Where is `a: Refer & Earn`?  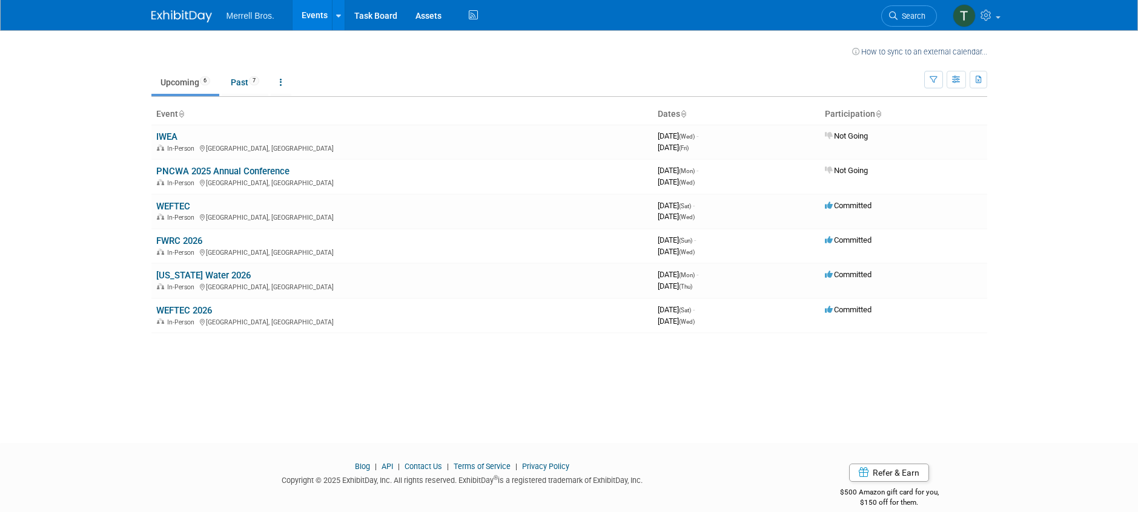 a: Refer & Earn is located at coordinates (889, 473).